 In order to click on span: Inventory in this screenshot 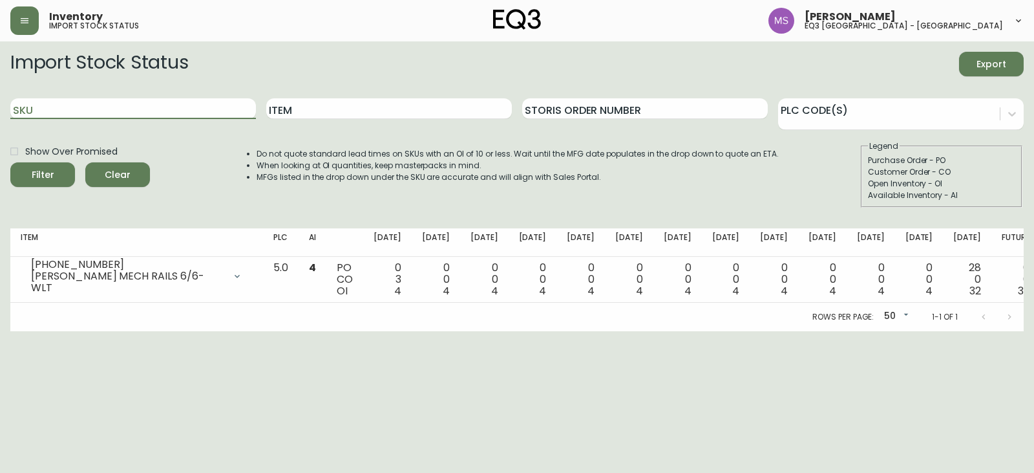, I will do `click(76, 17)`.